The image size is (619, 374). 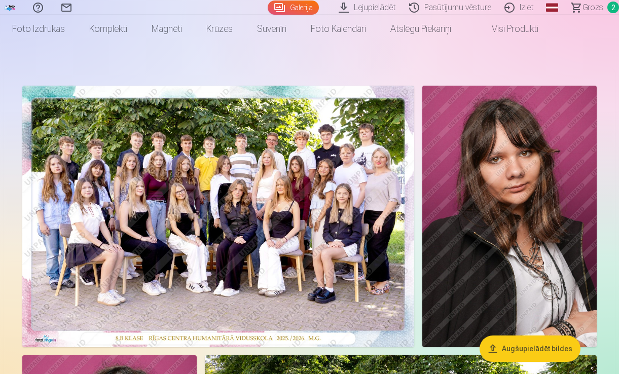 I want to click on a: Visi produkti, so click(x=507, y=29).